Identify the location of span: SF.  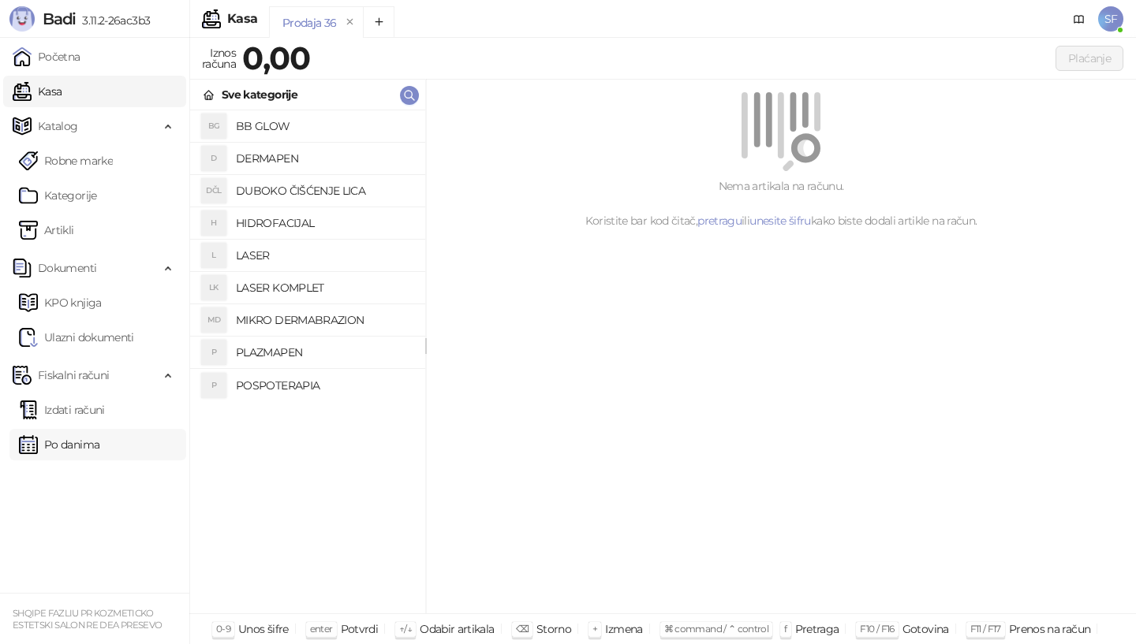
(1110, 19).